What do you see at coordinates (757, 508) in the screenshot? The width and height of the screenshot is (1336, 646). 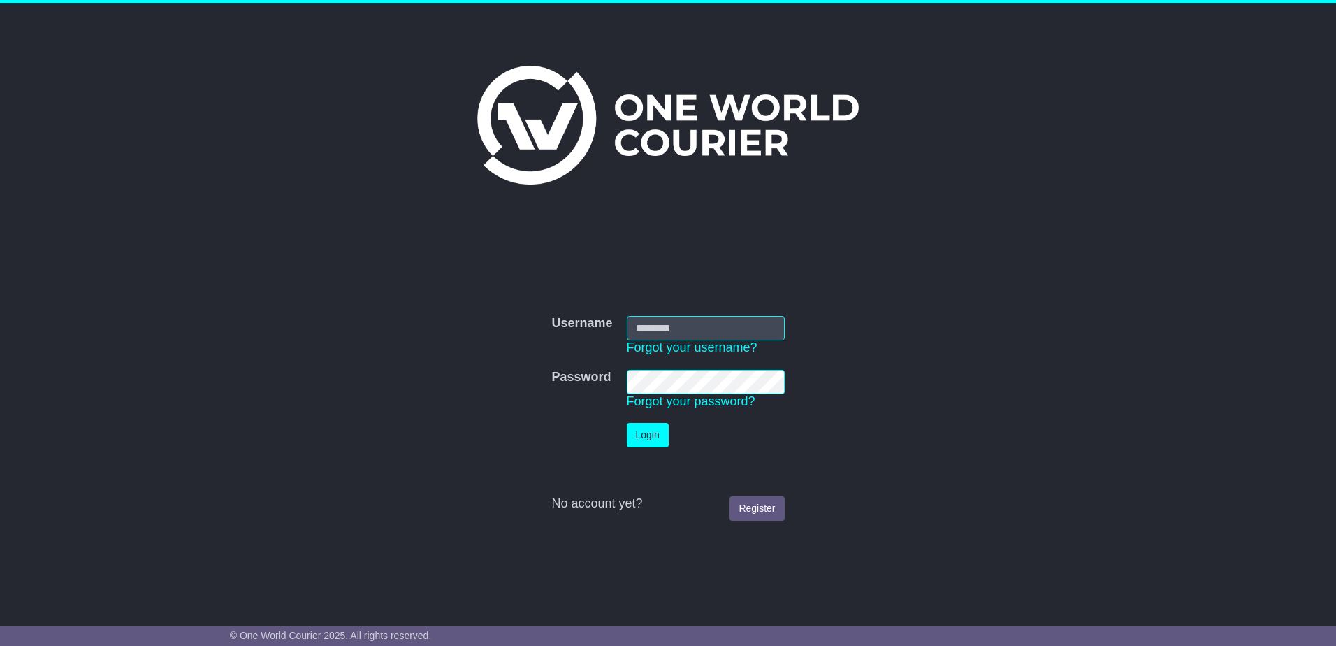 I see `a: Register` at bounding box center [757, 508].